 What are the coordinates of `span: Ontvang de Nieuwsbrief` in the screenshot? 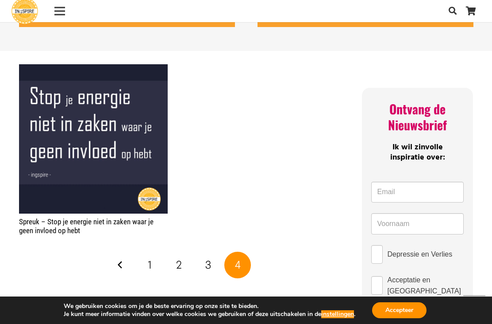 It's located at (418, 116).